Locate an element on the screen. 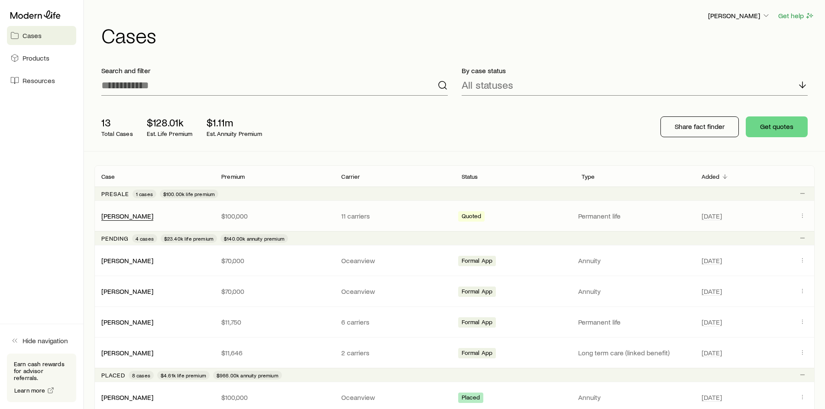 This screenshot has height=409, width=825. span: Cases is located at coordinates (32, 36).